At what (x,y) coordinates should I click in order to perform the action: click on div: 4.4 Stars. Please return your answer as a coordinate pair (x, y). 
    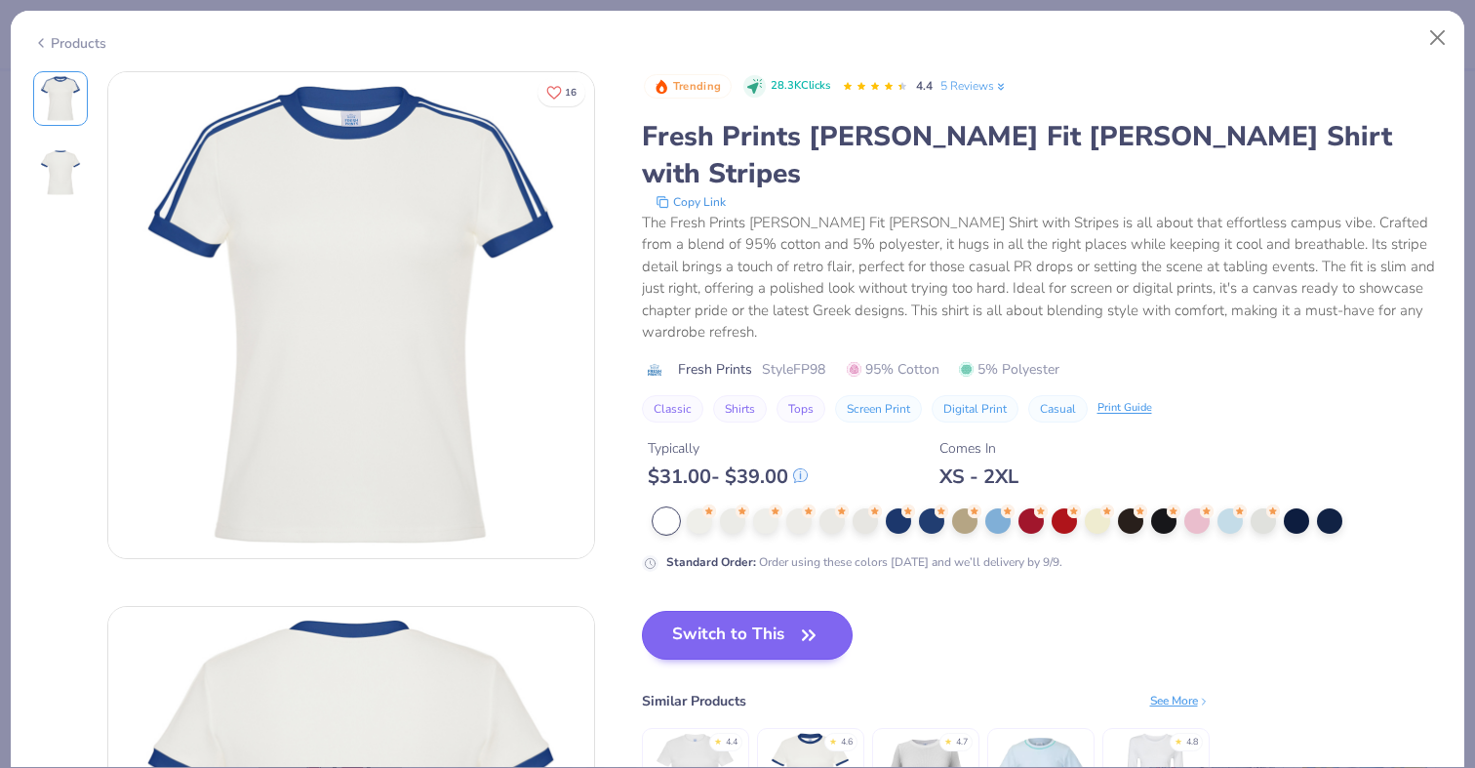
    Looking at the image, I should click on (875, 87).